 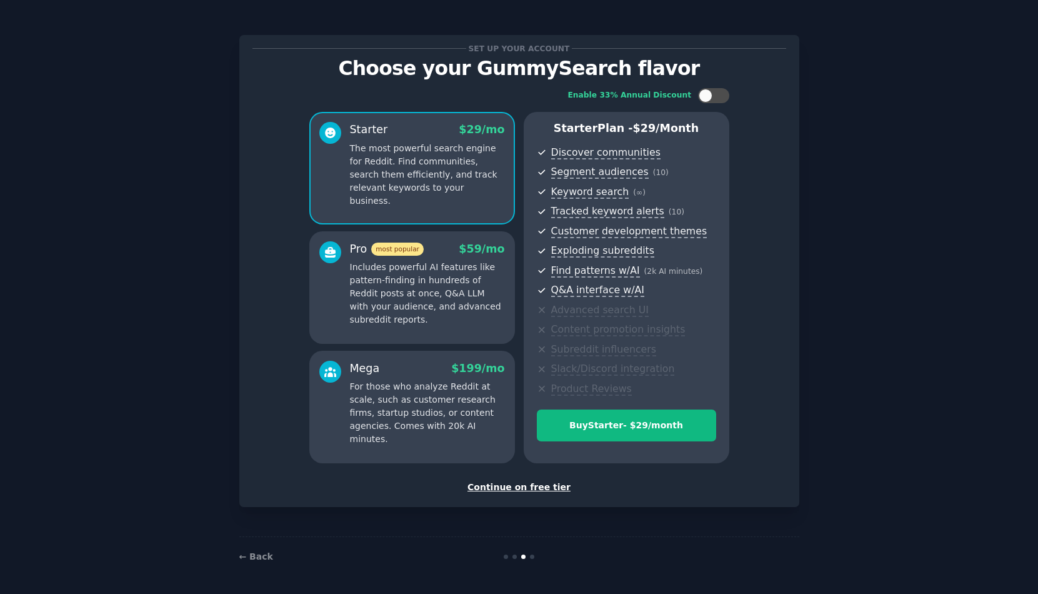 What do you see at coordinates (481, 129) in the screenshot?
I see `span: $ 29 /mo` at bounding box center [481, 129].